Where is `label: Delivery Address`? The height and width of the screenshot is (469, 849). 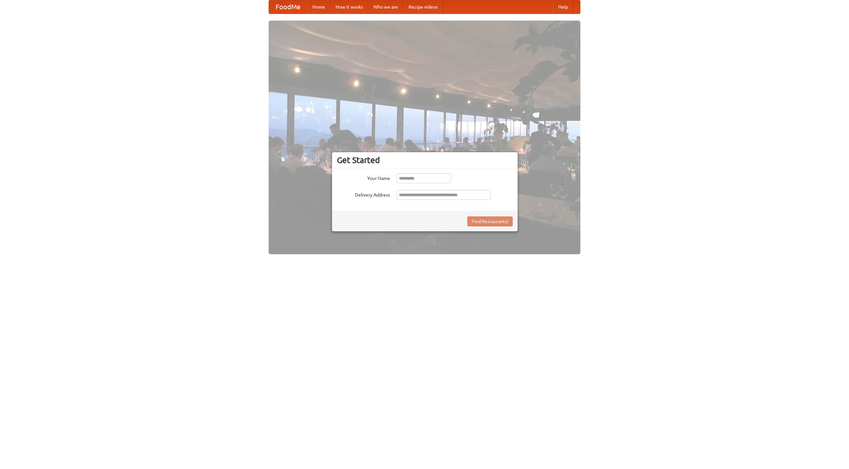 label: Delivery Address is located at coordinates (363, 194).